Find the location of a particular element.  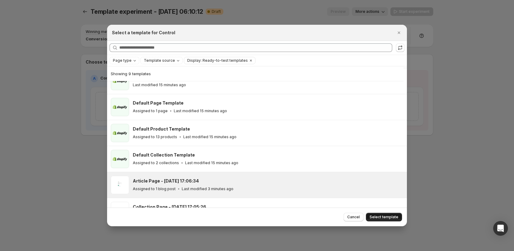

p: Last modified 3 minutes ago is located at coordinates (207, 189).